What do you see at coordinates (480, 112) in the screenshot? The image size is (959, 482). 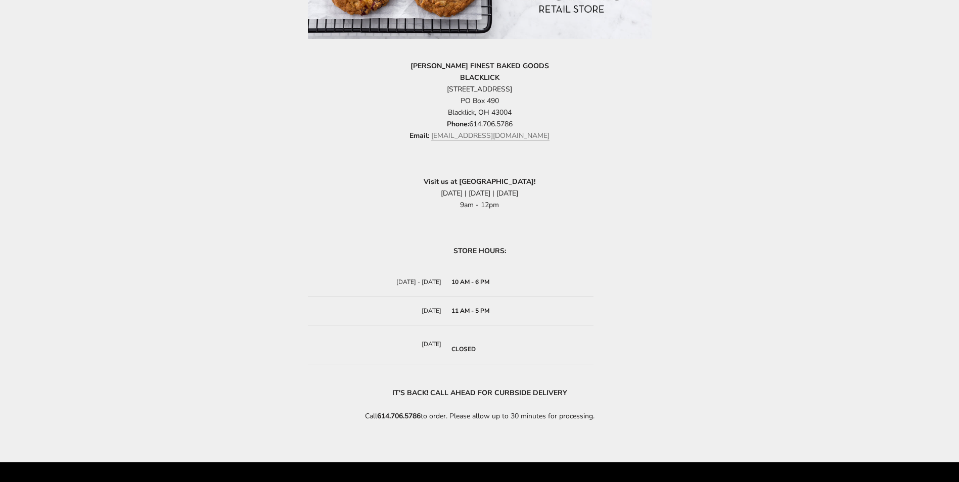 I see `span: Blacklick, OH 43004` at bounding box center [480, 112].